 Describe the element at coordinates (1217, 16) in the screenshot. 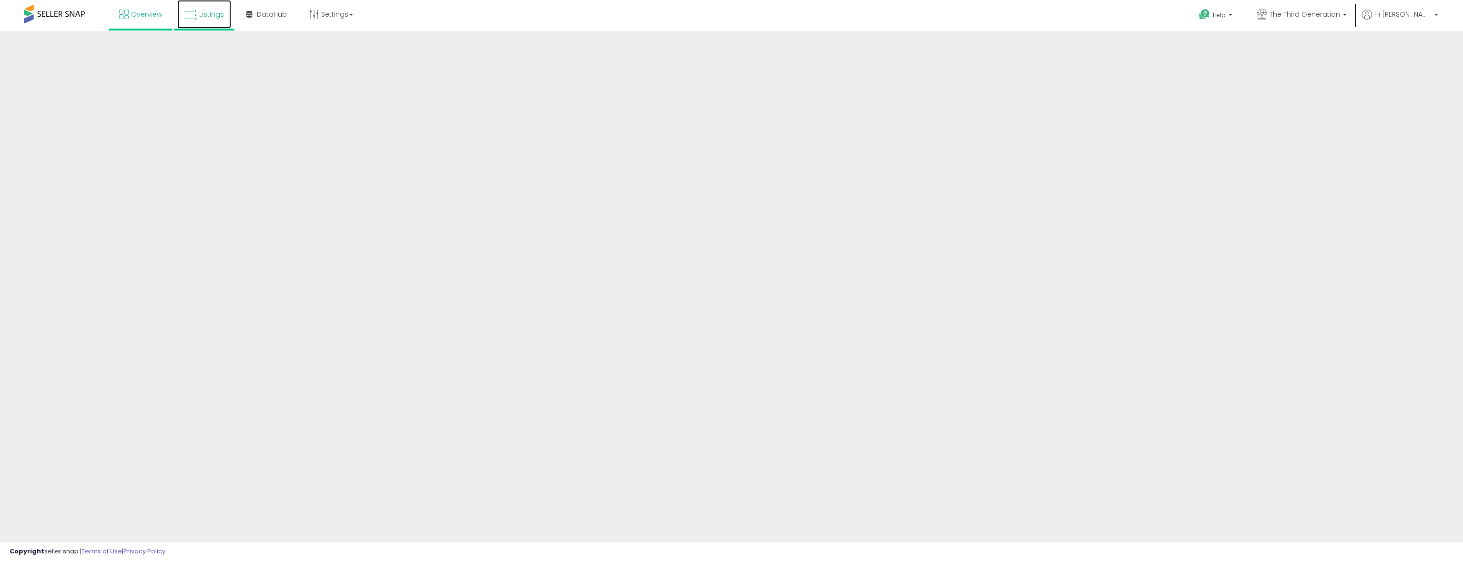

I see `a: Help` at that location.